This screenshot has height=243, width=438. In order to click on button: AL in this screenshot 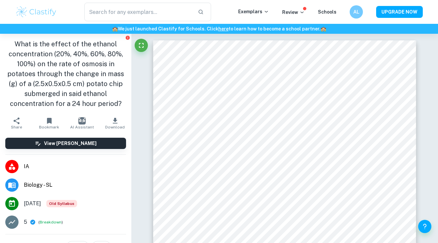, I will do `click(356, 12)`.